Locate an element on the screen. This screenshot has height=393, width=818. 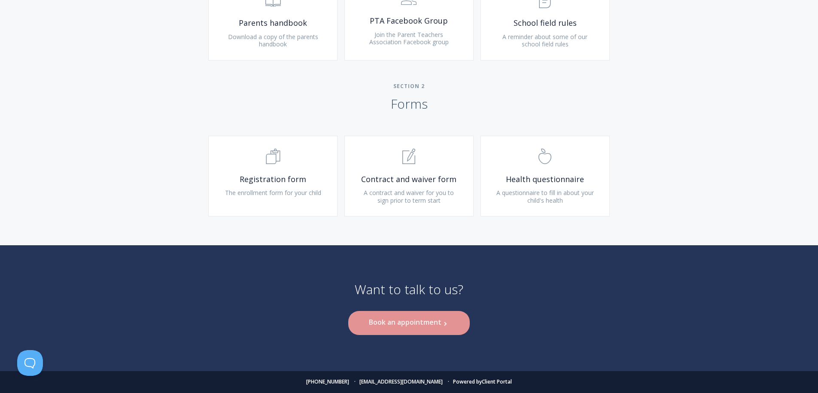
span: The enrollment form for your child is located at coordinates (273, 192).